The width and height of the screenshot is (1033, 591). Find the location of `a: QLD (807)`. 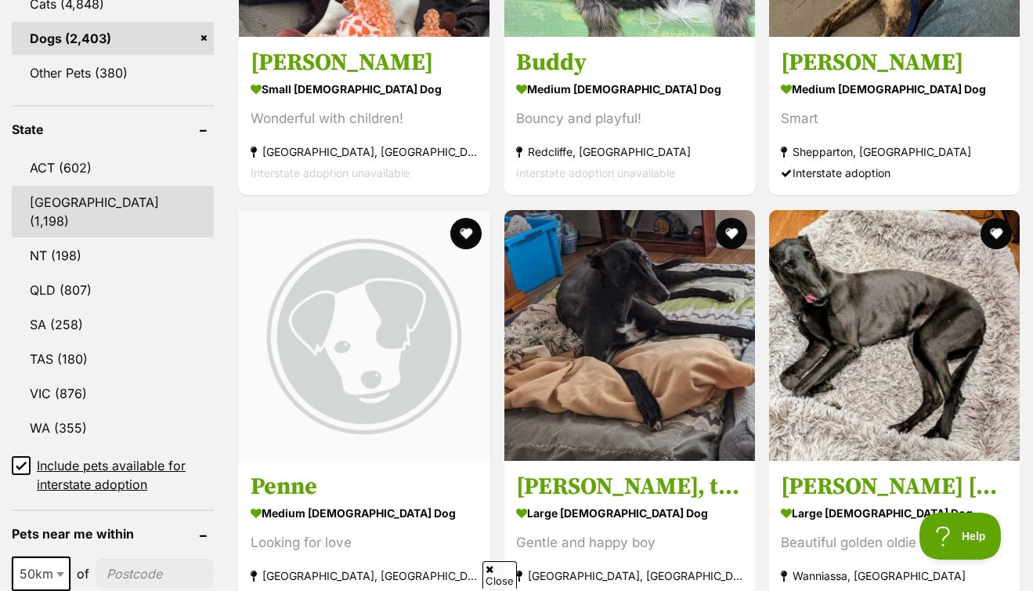

a: QLD (807) is located at coordinates (113, 290).